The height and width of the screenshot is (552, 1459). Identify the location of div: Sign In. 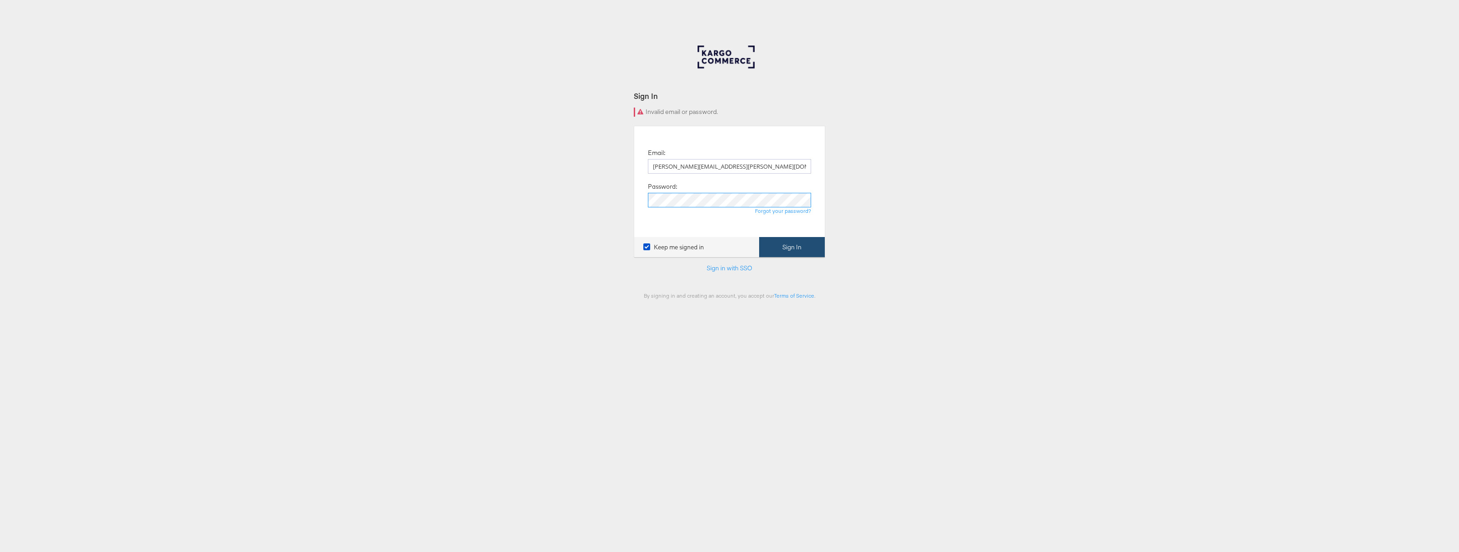
(730, 96).